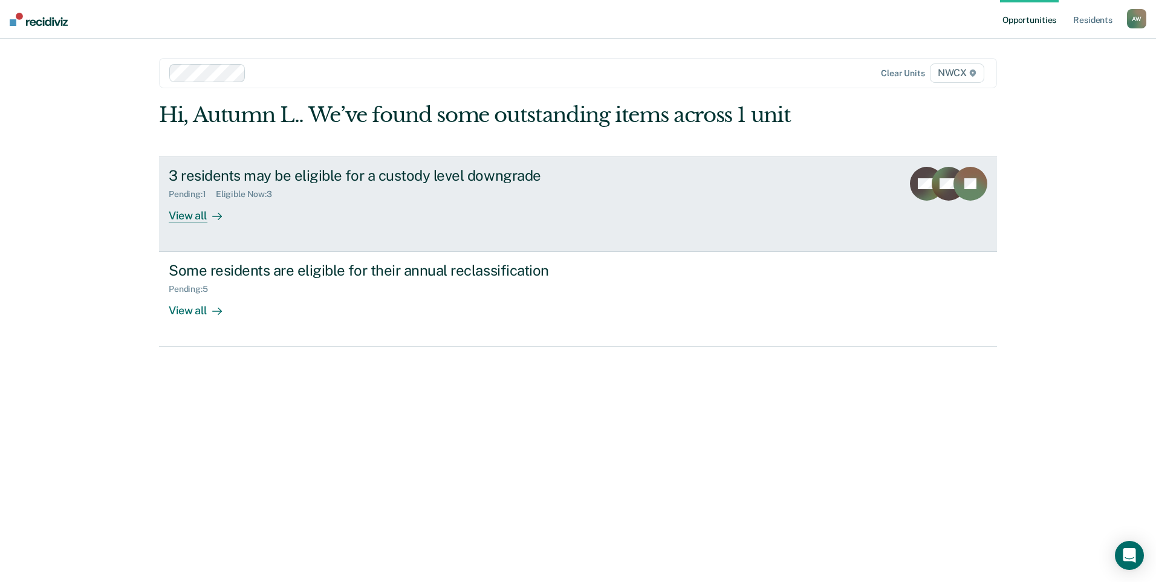 Image resolution: width=1156 pixels, height=582 pixels. What do you see at coordinates (192, 194) in the screenshot?
I see `div: Pending : 1` at bounding box center [192, 194].